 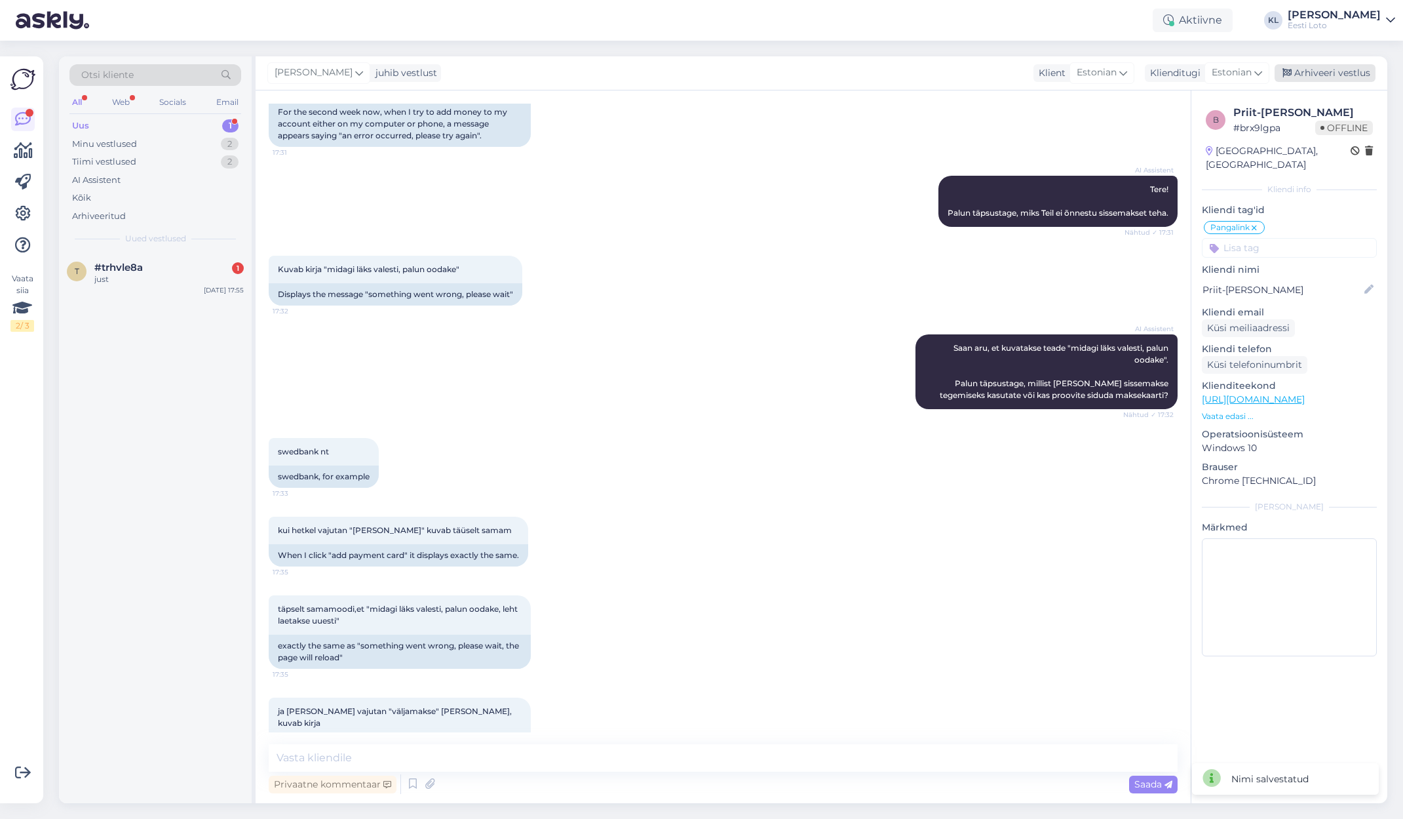 What do you see at coordinates (1173, 73) in the screenshot?
I see `div: Klienditugi` at bounding box center [1173, 73].